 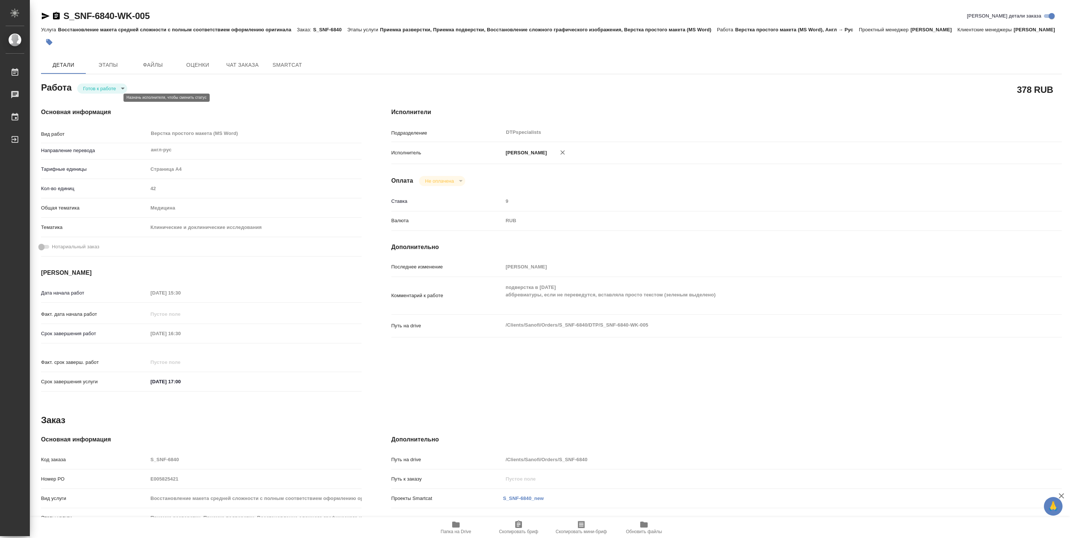 I want to click on p: Проекты Smartcat, so click(x=447, y=499).